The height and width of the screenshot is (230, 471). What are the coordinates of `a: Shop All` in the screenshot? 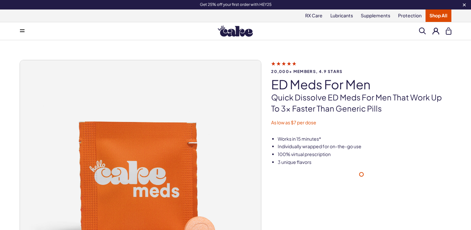 It's located at (438, 16).